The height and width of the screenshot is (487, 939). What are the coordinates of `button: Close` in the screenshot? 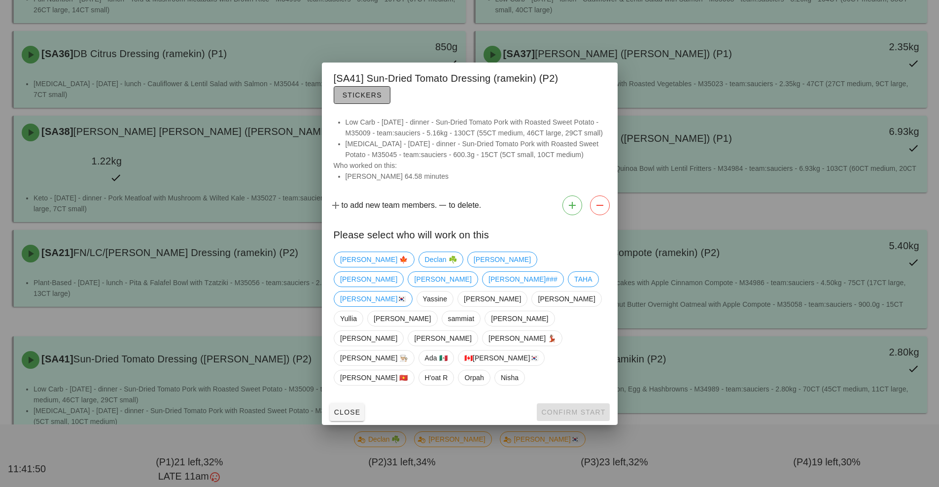 It's located at (347, 412).